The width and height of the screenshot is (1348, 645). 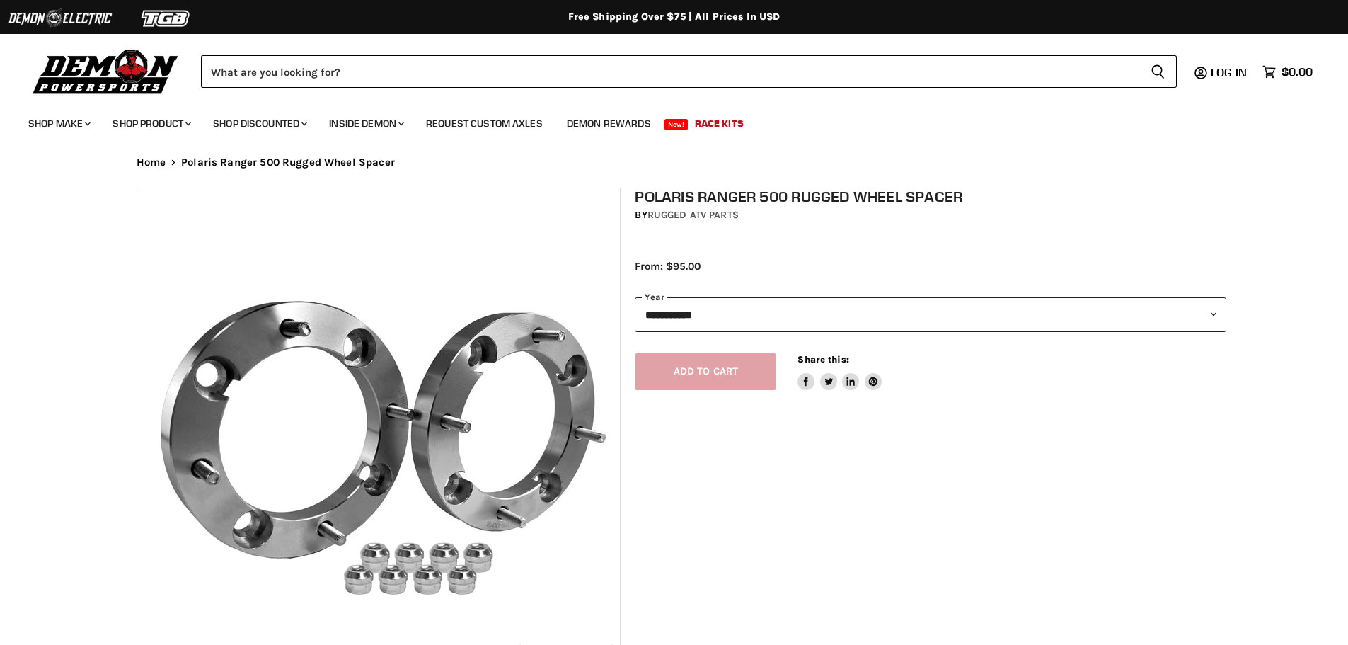 I want to click on a: Home, so click(x=151, y=162).